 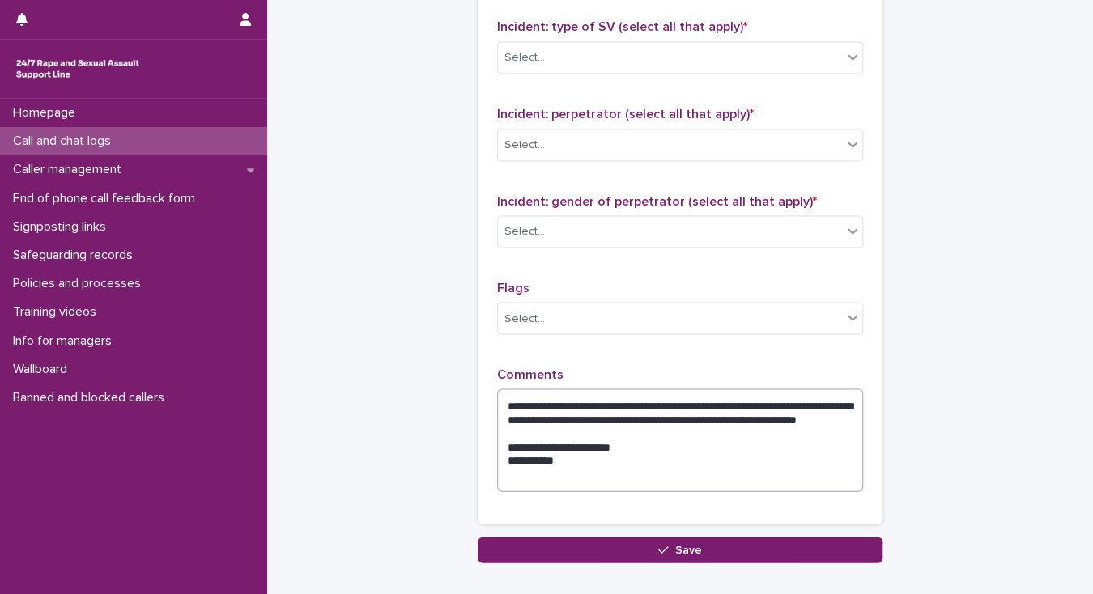 What do you see at coordinates (80, 283) in the screenshot?
I see `p: Policies and processes` at bounding box center [80, 283].